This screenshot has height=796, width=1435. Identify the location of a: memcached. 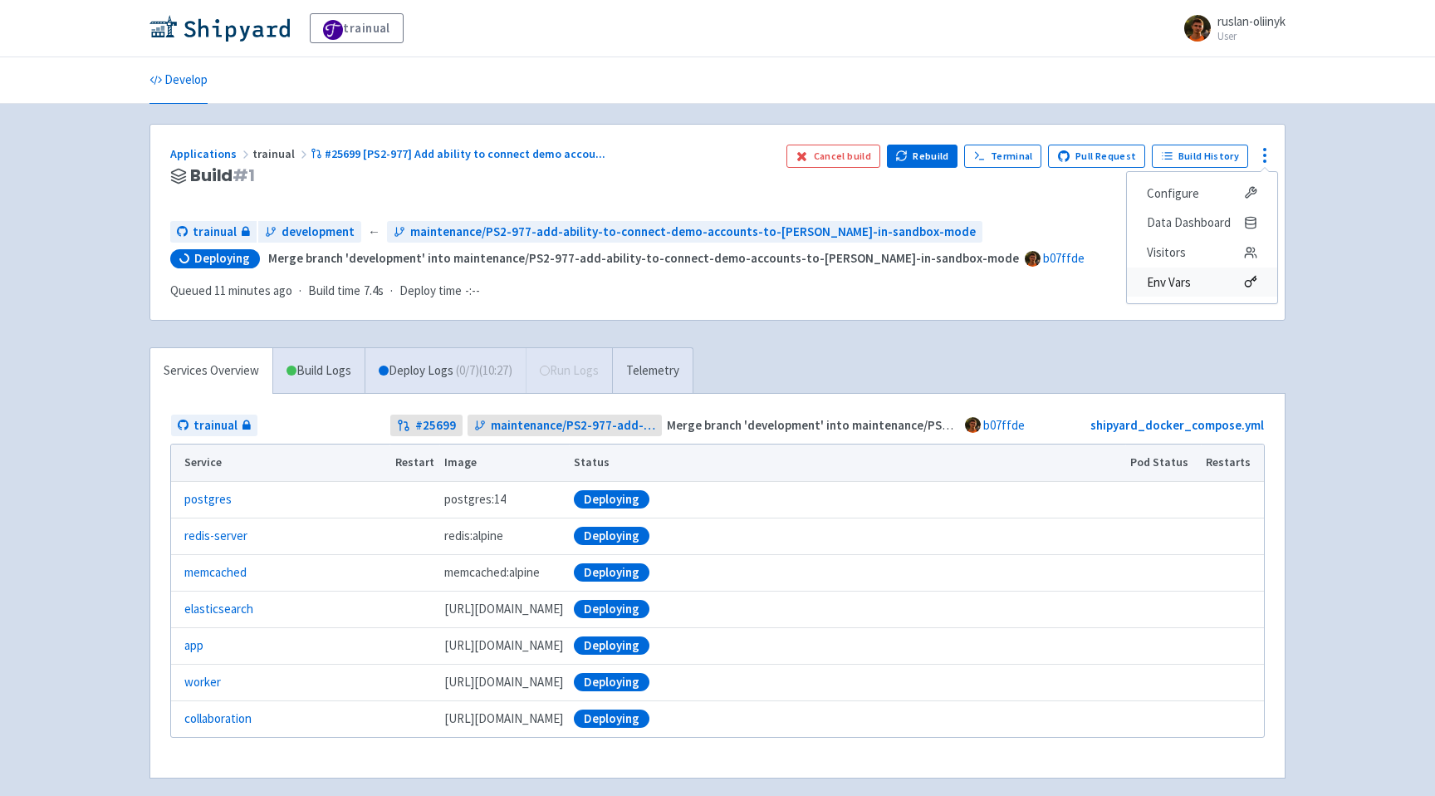
(215, 572).